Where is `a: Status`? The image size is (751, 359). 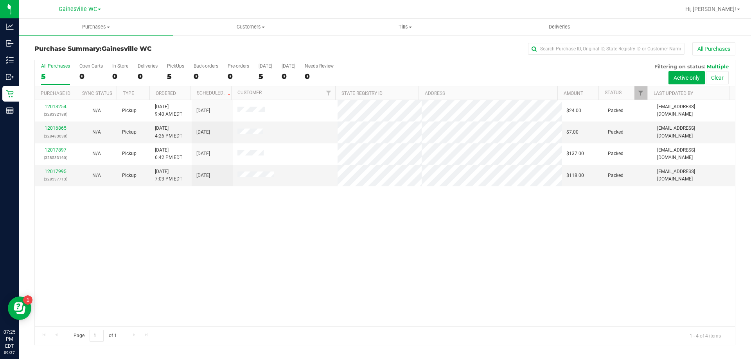 a: Status is located at coordinates (613, 93).